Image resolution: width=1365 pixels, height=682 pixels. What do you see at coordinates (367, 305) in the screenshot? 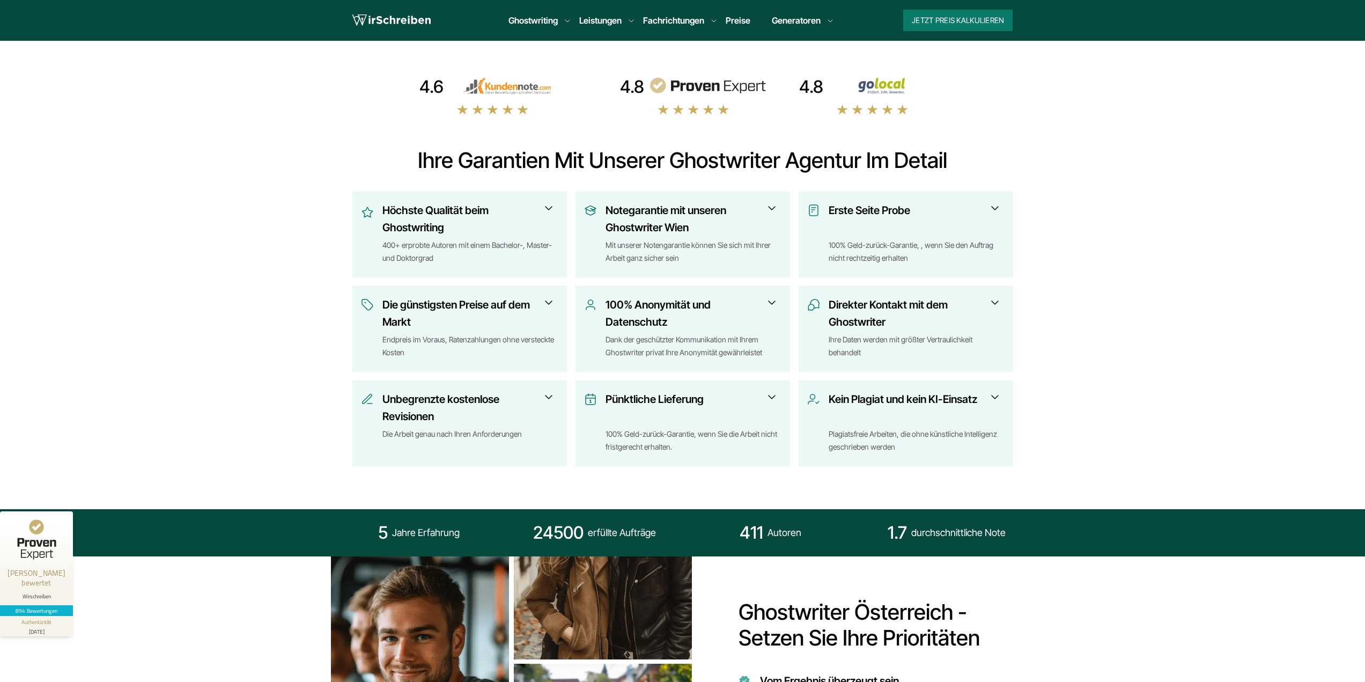
I see `img: Die günstigsten Preise auf dem Markt` at bounding box center [367, 305].